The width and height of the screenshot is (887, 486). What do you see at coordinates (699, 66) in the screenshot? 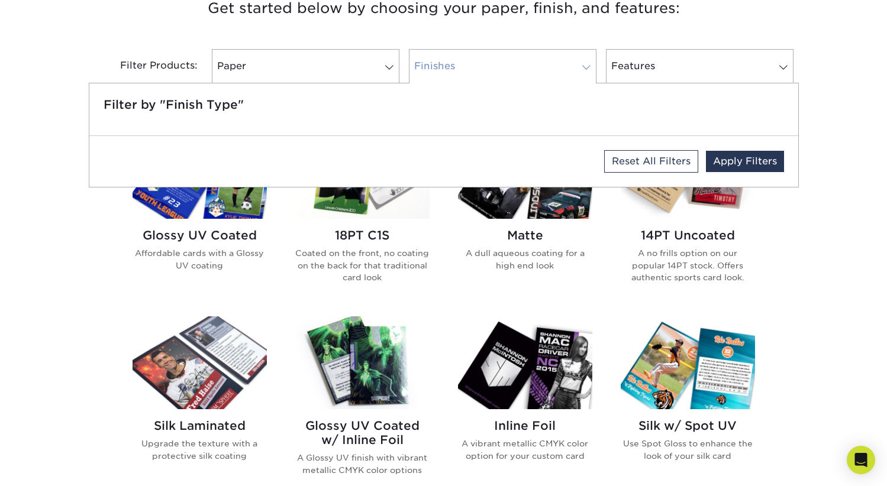
I see `a: Features` at bounding box center [699, 66].